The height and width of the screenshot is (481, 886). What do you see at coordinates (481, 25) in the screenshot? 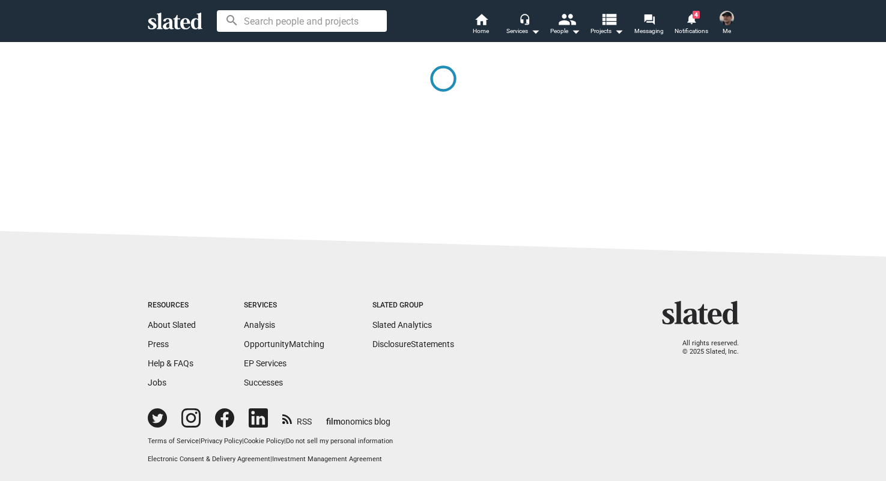
I see `a: Home` at bounding box center [481, 25].